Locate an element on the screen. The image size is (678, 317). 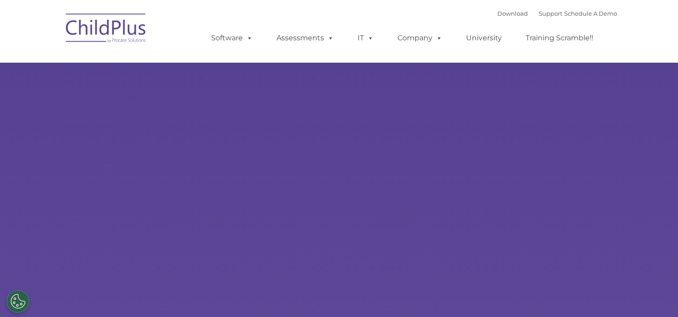
button: Cookies Settings is located at coordinates (18, 302).